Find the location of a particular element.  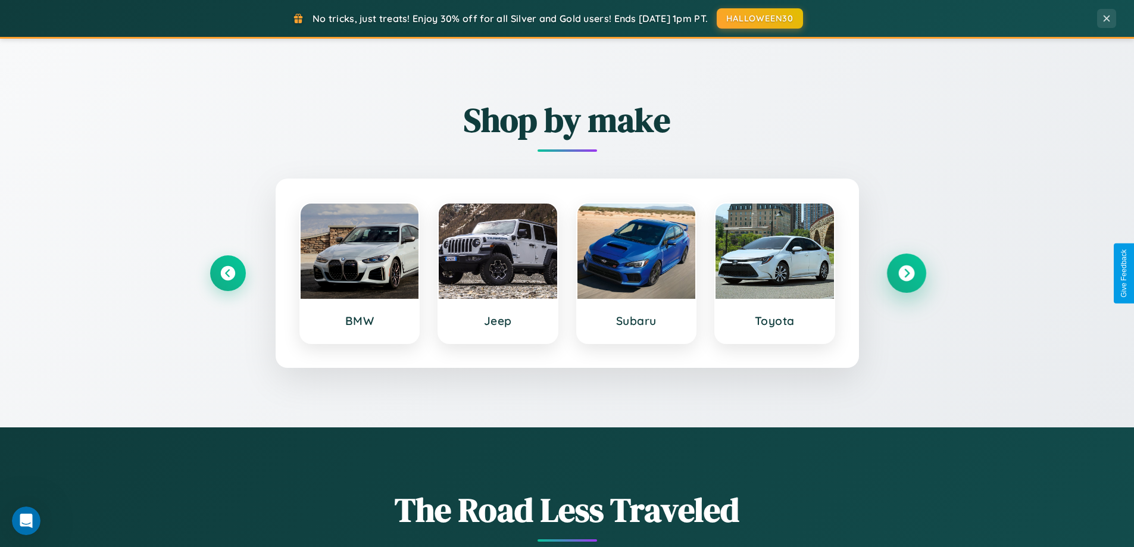

h3: Subaru is located at coordinates (636, 321).